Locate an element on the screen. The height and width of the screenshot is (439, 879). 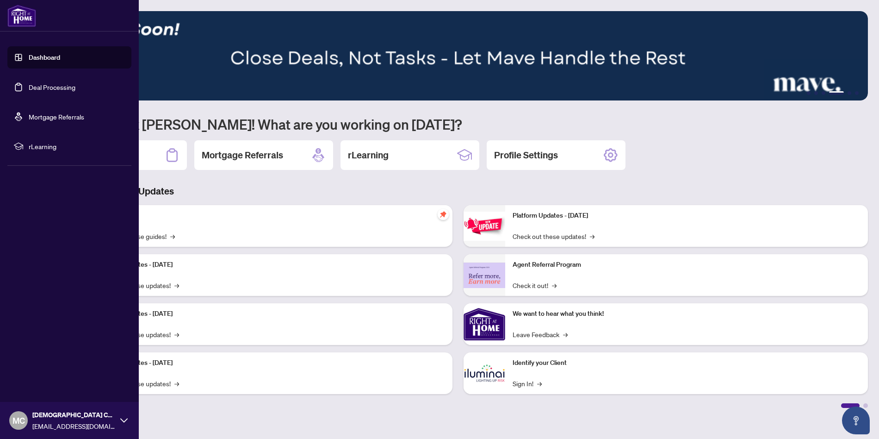
button: 6 is located at coordinates (857, 93).